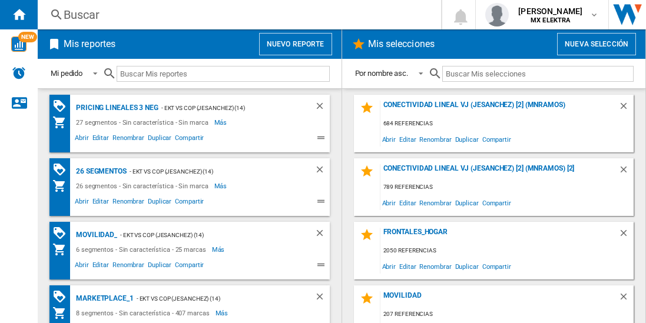 The width and height of the screenshot is (646, 323). What do you see at coordinates (89, 44) in the screenshot?
I see `h2: Mis reportes` at bounding box center [89, 44].